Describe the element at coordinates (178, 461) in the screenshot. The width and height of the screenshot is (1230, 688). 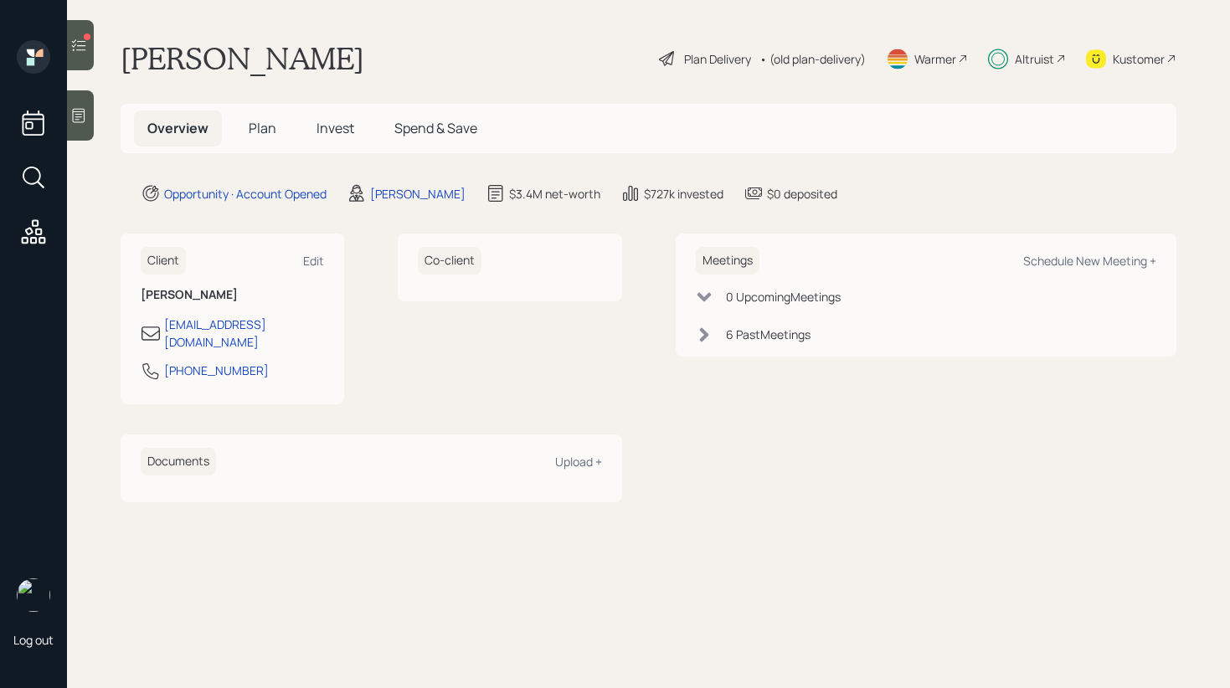
I see `h6: Documents` at that location.